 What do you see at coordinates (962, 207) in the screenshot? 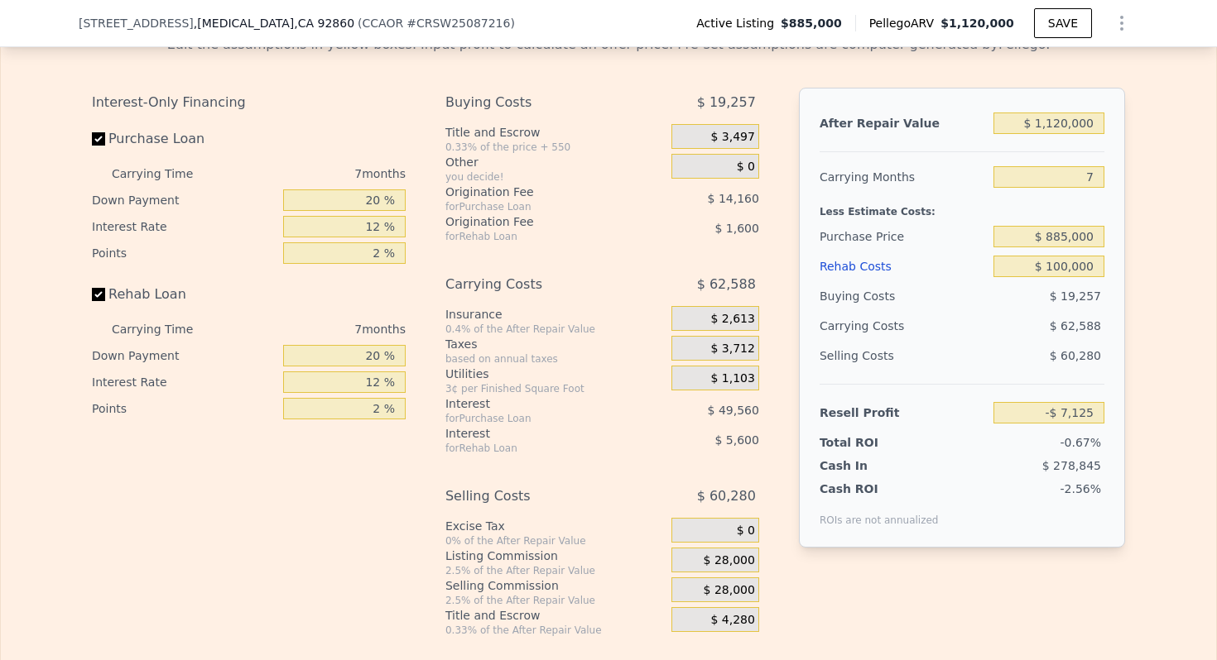
I see `div: Less Estimate Costs:` at bounding box center [962, 207].